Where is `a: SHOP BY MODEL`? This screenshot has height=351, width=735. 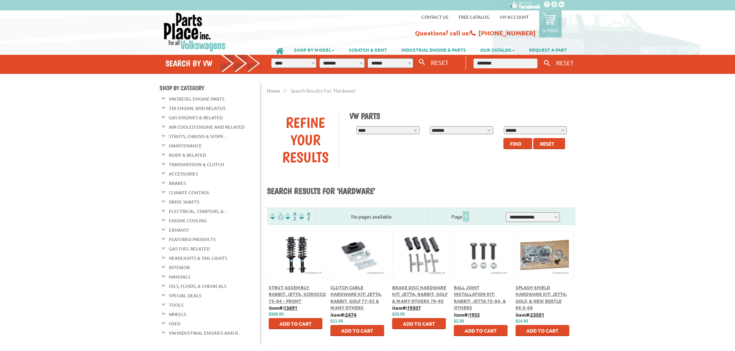
a: SHOP BY MODEL is located at coordinates (314, 50).